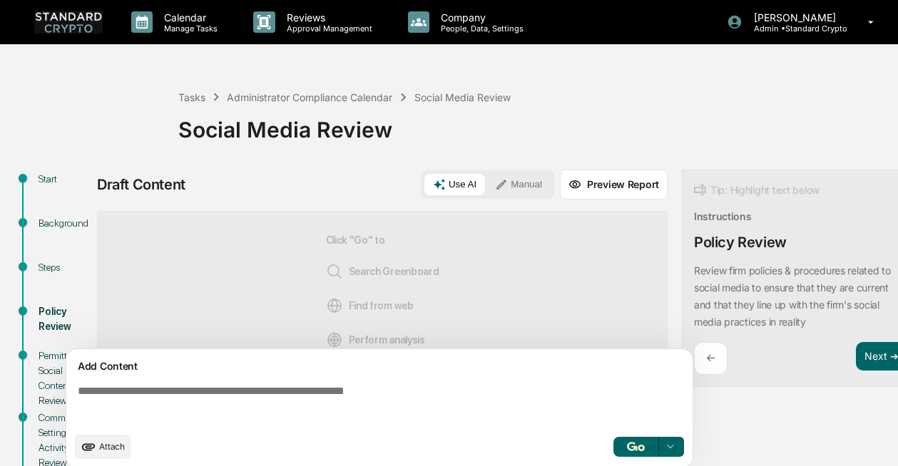  Describe the element at coordinates (63, 379) in the screenshot. I see `div: Permitted Social Content Review` at that location.